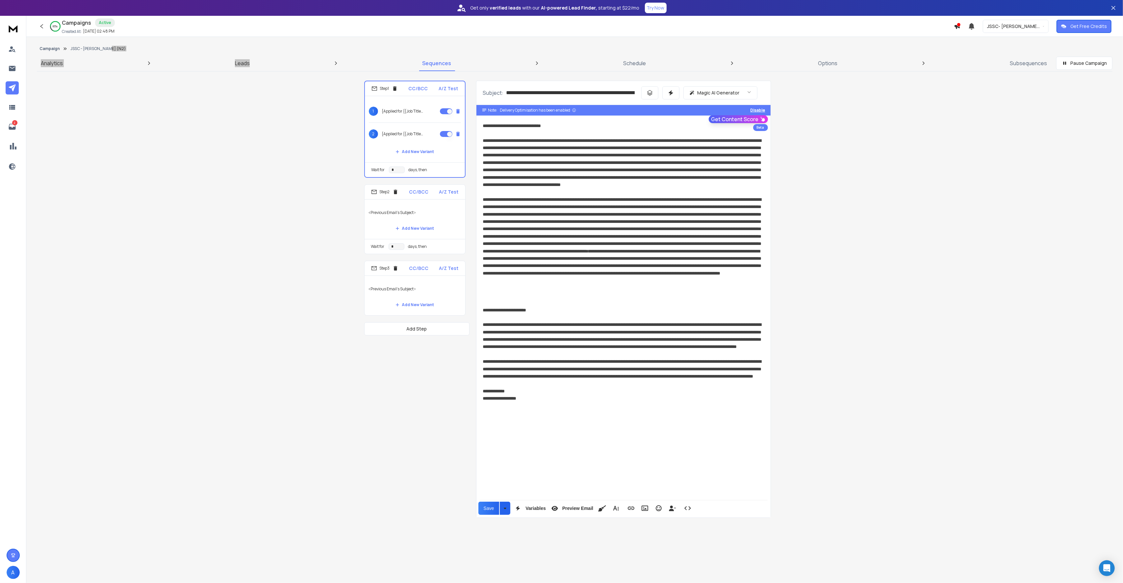 Image resolution: width=1123 pixels, height=583 pixels. I want to click on p: Get Free Credits, so click(1088, 26).